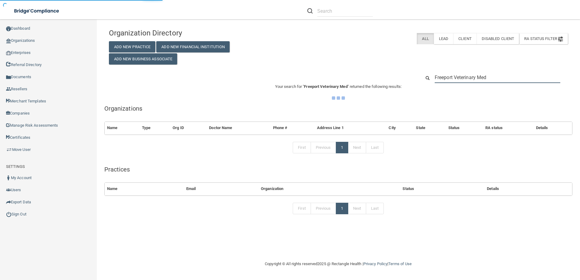  I want to click on img: ic-search.3b580494.png, so click(310, 11).